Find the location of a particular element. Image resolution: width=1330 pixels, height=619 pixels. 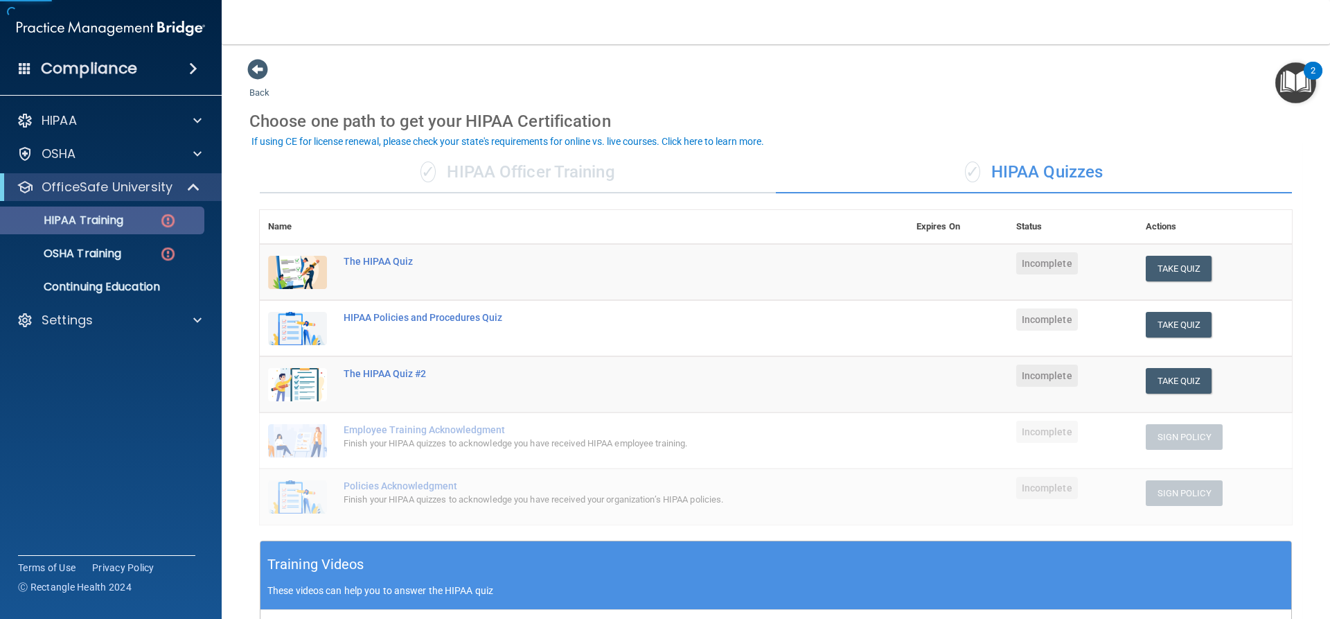

div: Finish your HIPAA quizzes to acknowledge you have received your organization’s HIPAA policies. is located at coordinates (591, 499).